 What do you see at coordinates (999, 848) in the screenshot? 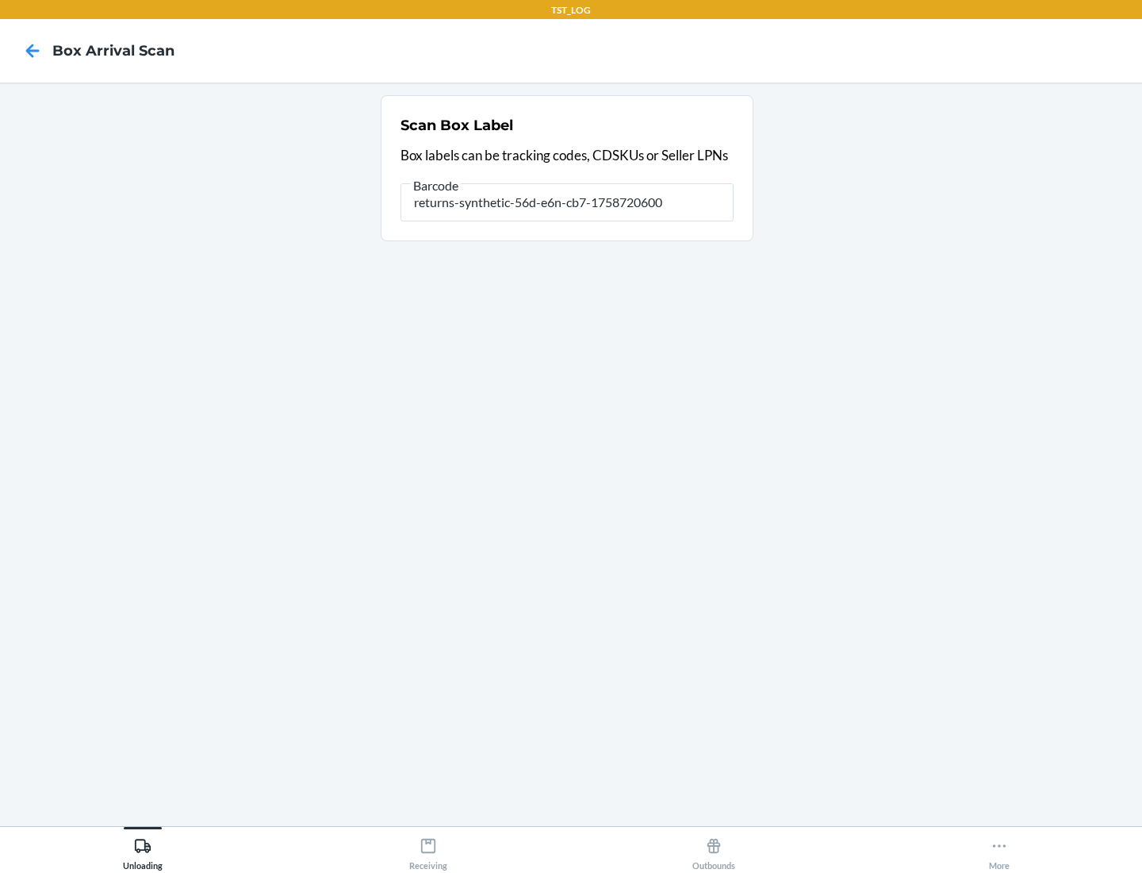
I see `button: More` at bounding box center [999, 848].